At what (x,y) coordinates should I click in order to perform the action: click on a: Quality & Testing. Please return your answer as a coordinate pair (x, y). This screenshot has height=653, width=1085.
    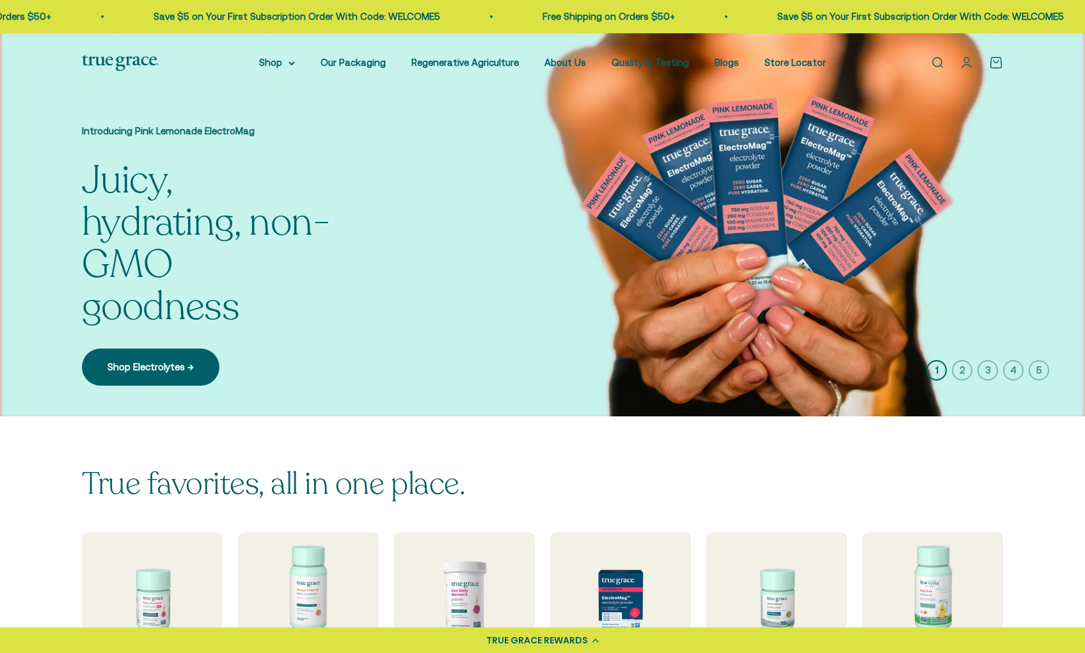
    Looking at the image, I should click on (650, 62).